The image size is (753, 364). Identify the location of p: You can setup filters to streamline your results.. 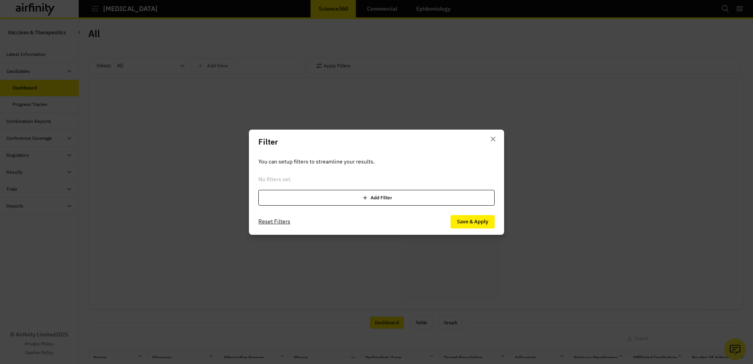
(376, 161).